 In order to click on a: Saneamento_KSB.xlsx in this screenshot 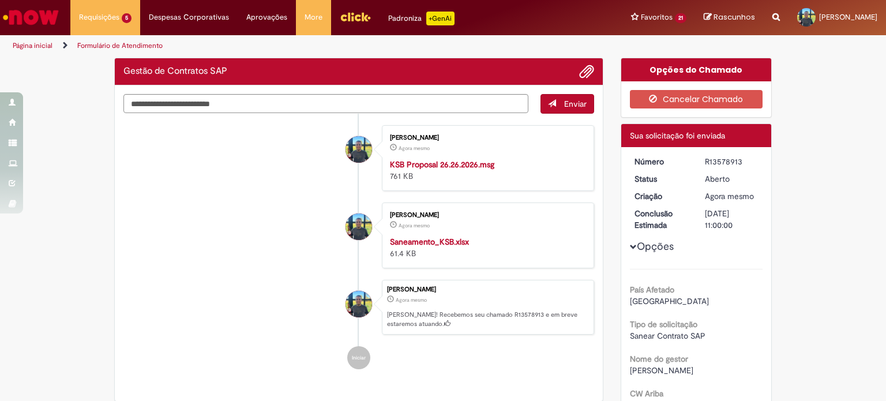, I will do `click(429, 242)`.